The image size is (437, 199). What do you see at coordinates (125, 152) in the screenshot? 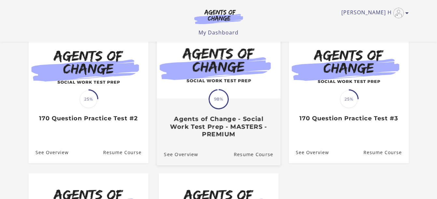
I see `a: 170 Question Practice Test #2: Resume Course` at bounding box center [125, 152].